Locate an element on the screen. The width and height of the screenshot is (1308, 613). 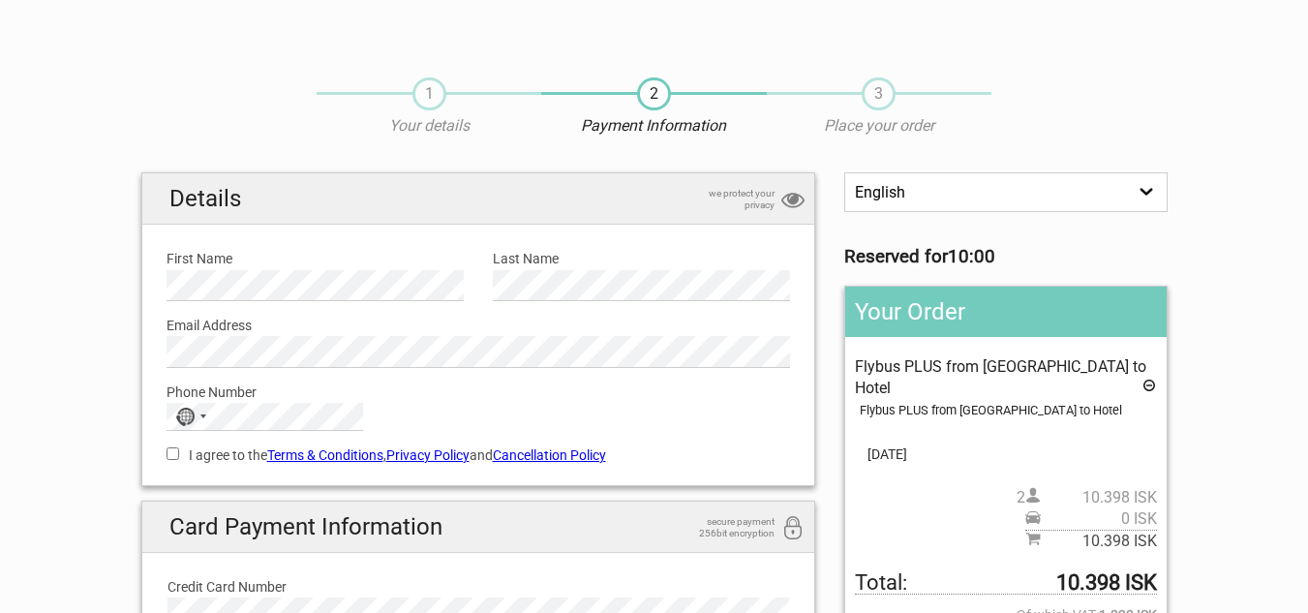
label: I agree to the , and is located at coordinates (478, 455).